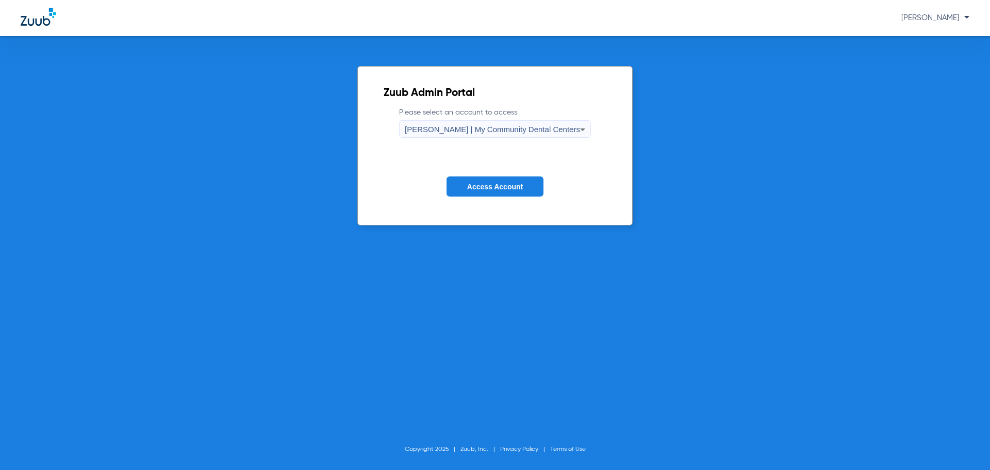 The height and width of the screenshot is (470, 990). I want to click on img: Zuub Logo, so click(38, 16).